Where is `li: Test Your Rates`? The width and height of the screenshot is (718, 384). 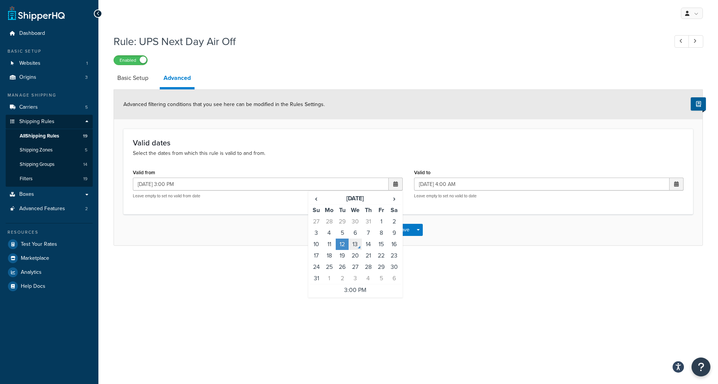 li: Test Your Rates is located at coordinates (49, 244).